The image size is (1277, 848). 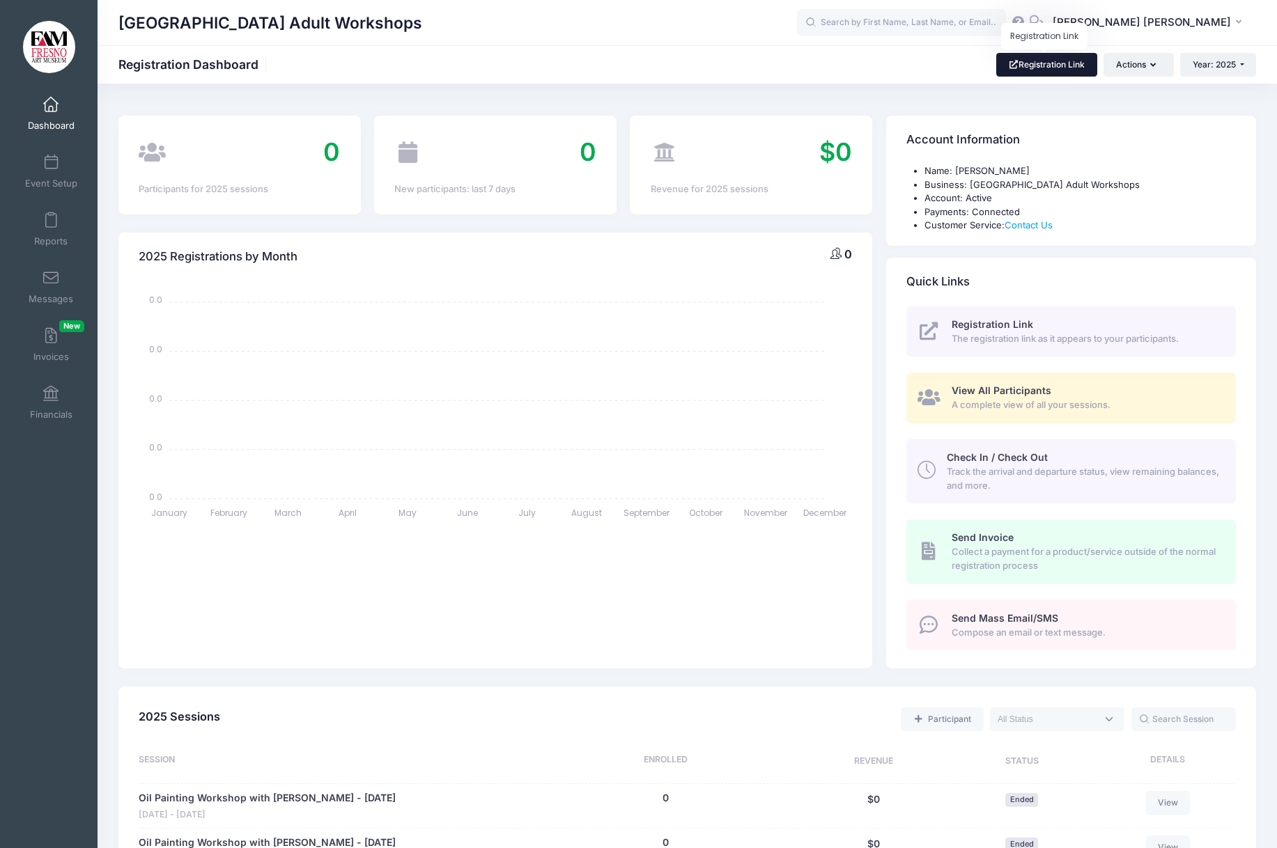 I want to click on span: View All Participants, so click(x=1001, y=390).